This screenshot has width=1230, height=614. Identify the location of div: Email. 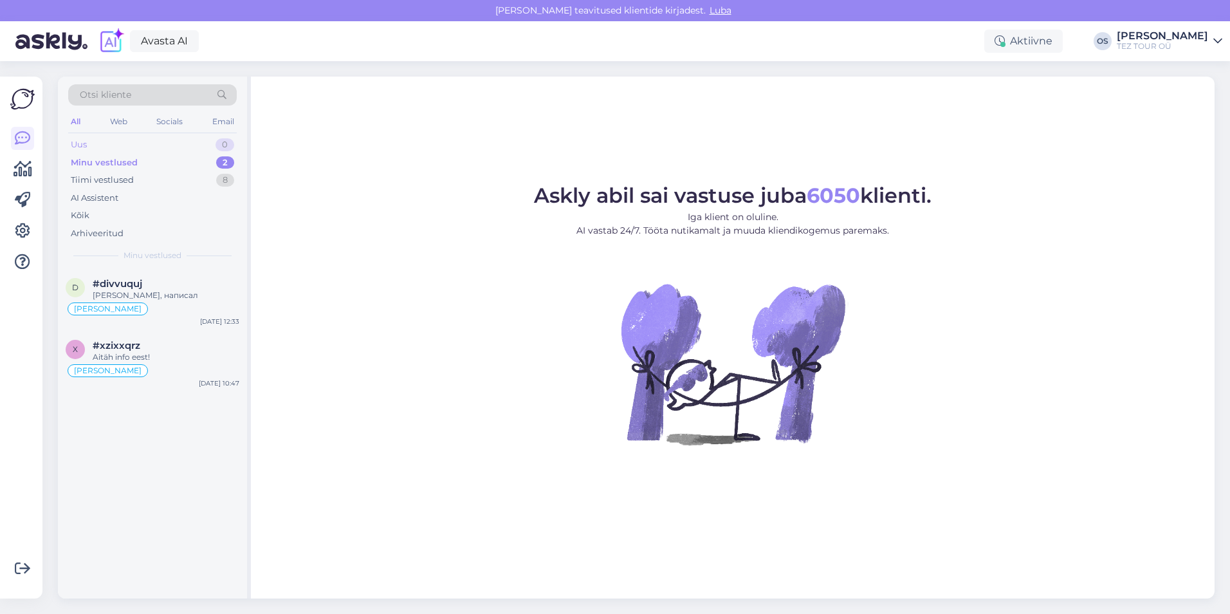
(223, 122).